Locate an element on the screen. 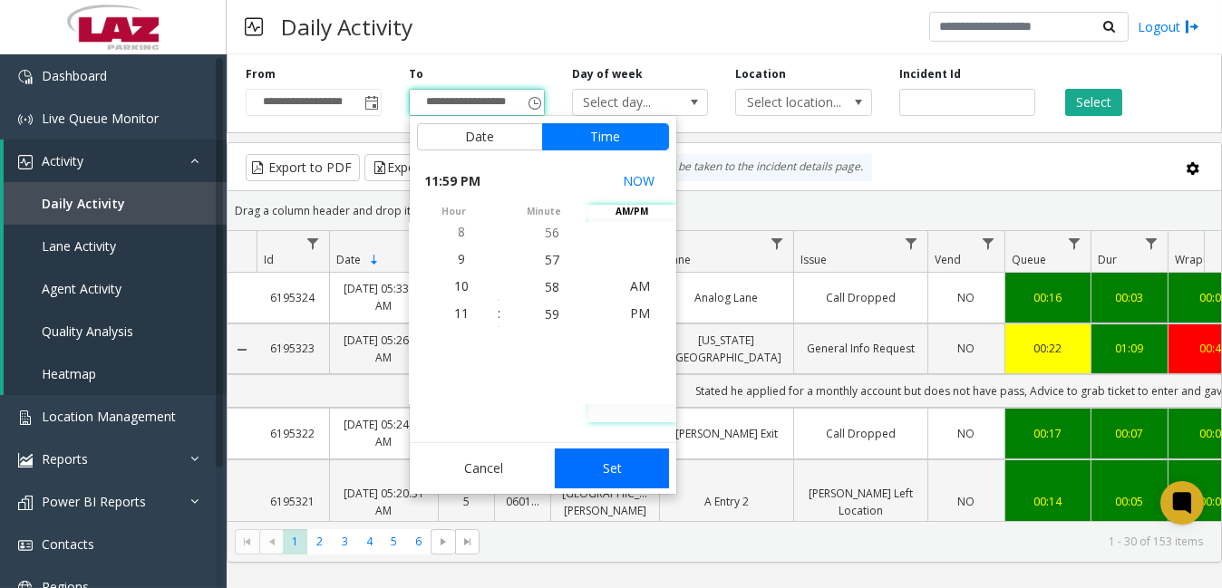 This screenshot has width=1222, height=588. button: Date tab is located at coordinates (480, 137).